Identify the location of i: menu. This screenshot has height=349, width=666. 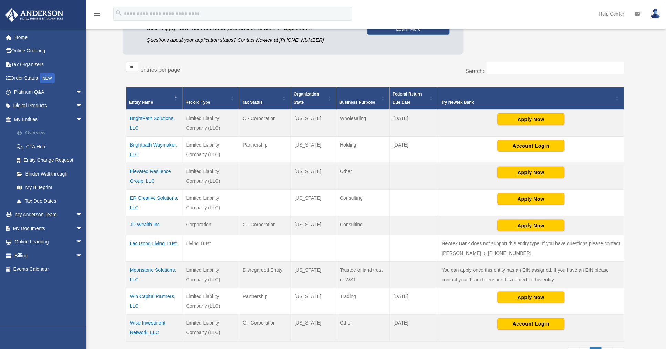
(97, 14).